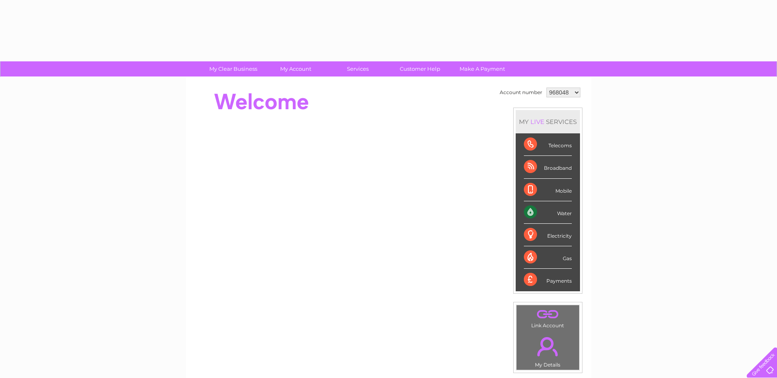  What do you see at coordinates (537, 122) in the screenshot?
I see `div: LIVE` at bounding box center [537, 122].